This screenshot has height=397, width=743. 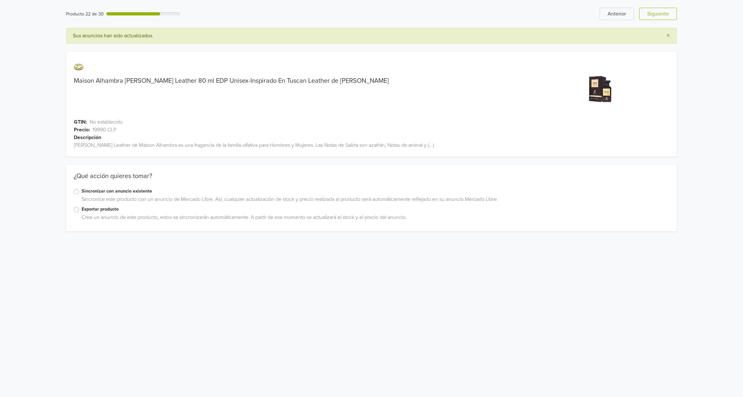 What do you see at coordinates (375, 209) in the screenshot?
I see `label: Exportar producto` at bounding box center [375, 209].